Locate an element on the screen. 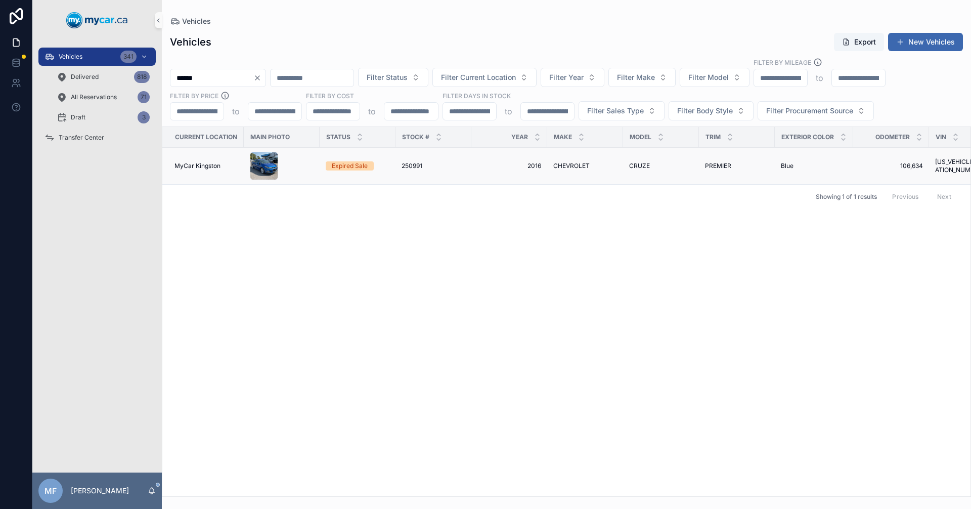 Image resolution: width=971 pixels, height=509 pixels. a: Expired Sale is located at coordinates (357, 166).